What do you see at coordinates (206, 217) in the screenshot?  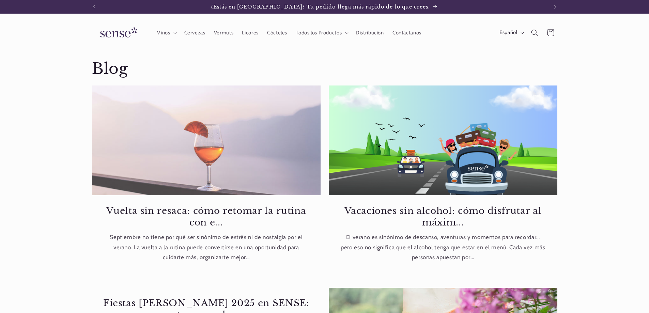 I see `a: Vuelta sin resaca: cómo retomar la rutina con e...` at bounding box center [206, 217].